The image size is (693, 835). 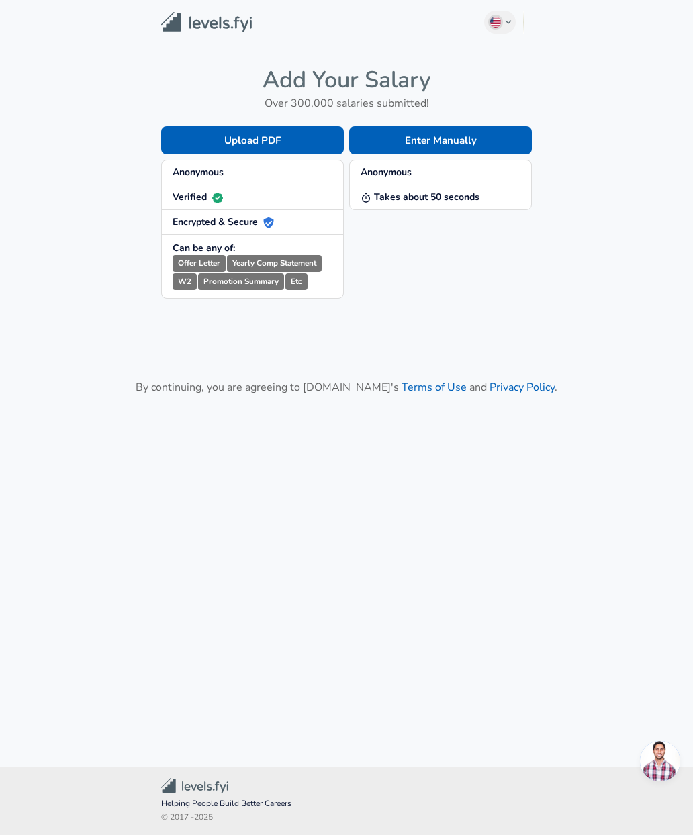 I want to click on strong: Takes about 50 seconds, so click(x=420, y=197).